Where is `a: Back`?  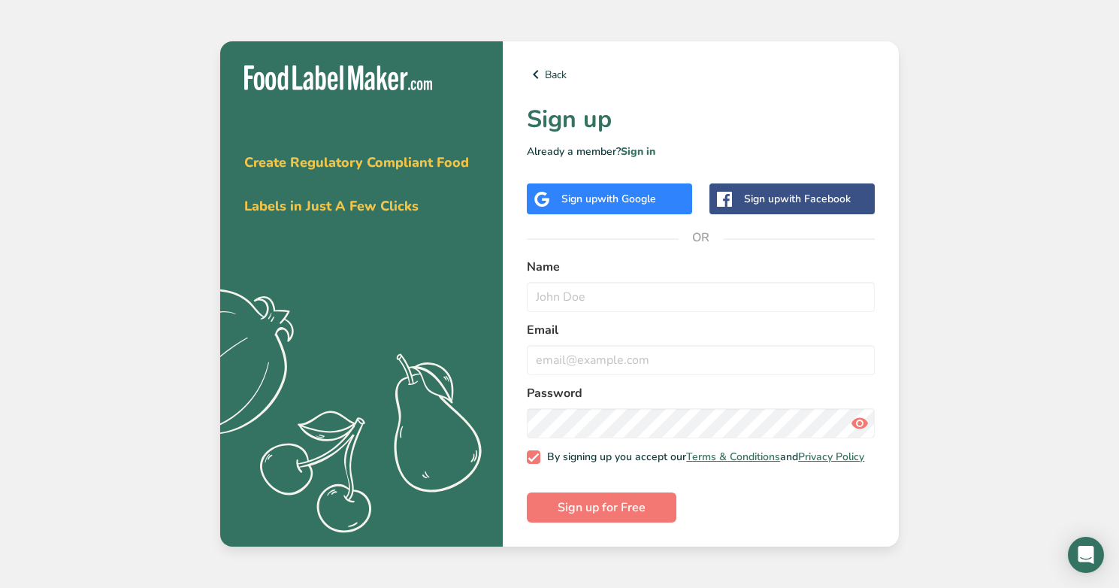
a: Back is located at coordinates (700, 74).